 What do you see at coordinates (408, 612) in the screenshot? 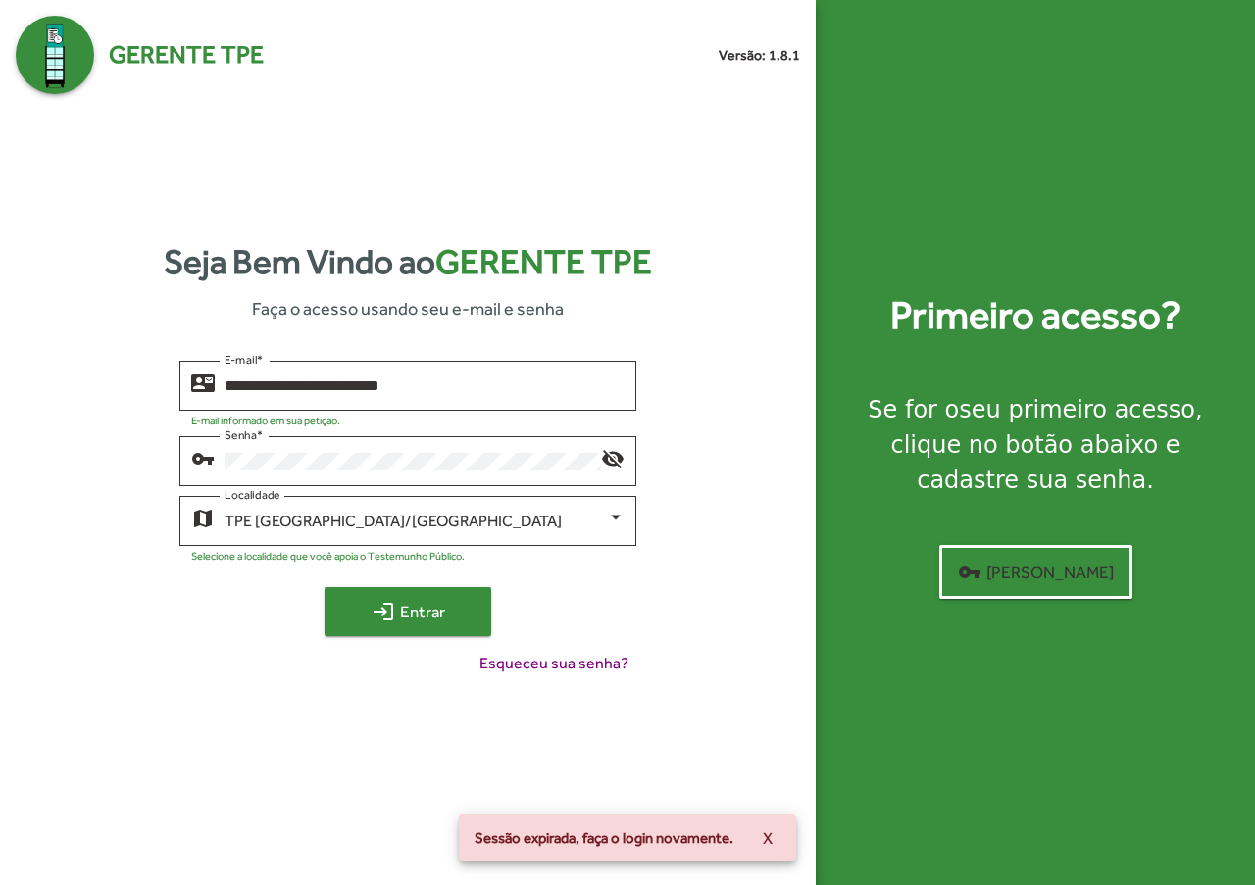
I see `button: Entrar` at bounding box center [408, 612].